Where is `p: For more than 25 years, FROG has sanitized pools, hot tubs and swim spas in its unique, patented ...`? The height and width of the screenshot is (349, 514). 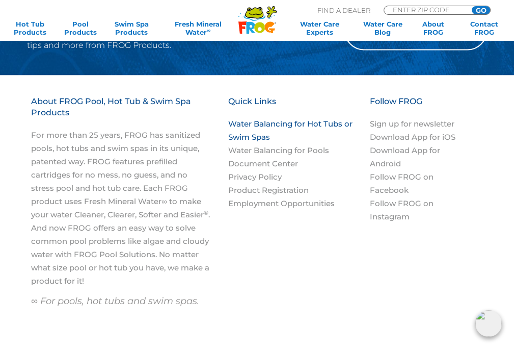
p: For more than 25 years, FROG has sanitized pools, hot tubs and swim spas in its unique, patented ... is located at coordinates (121, 208).